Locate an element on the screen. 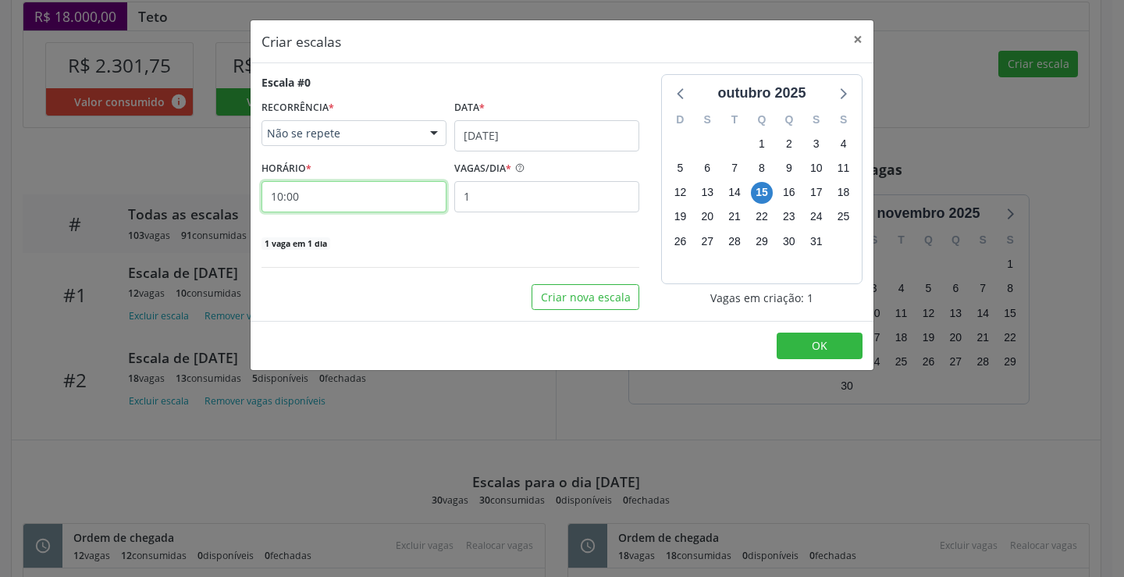  span: sexta-feira, 3 de outubro de 2025 is located at coordinates (816, 144).